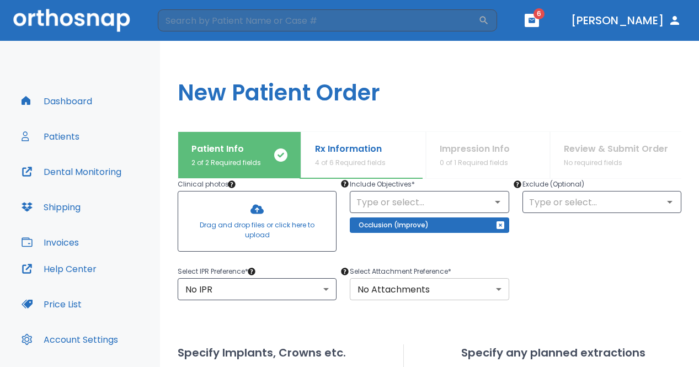 This screenshot has width=699, height=367. I want to click on p: Patient Info, so click(226, 149).